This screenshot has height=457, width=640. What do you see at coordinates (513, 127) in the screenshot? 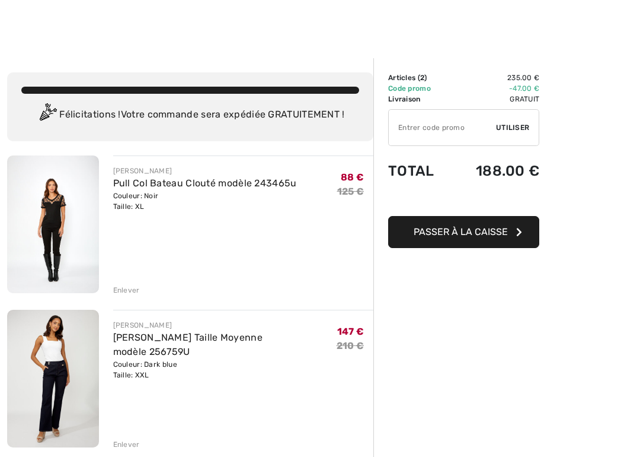
I see `span: Utiliser` at bounding box center [513, 127].